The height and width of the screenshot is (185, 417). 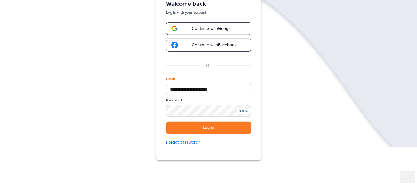 I want to click on p: Log in with your account., so click(x=208, y=13).